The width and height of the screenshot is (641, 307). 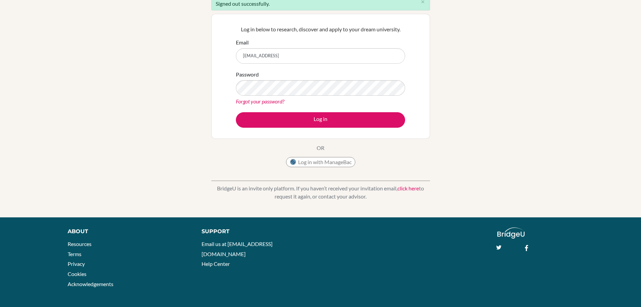 I want to click on div: About, so click(x=127, y=231).